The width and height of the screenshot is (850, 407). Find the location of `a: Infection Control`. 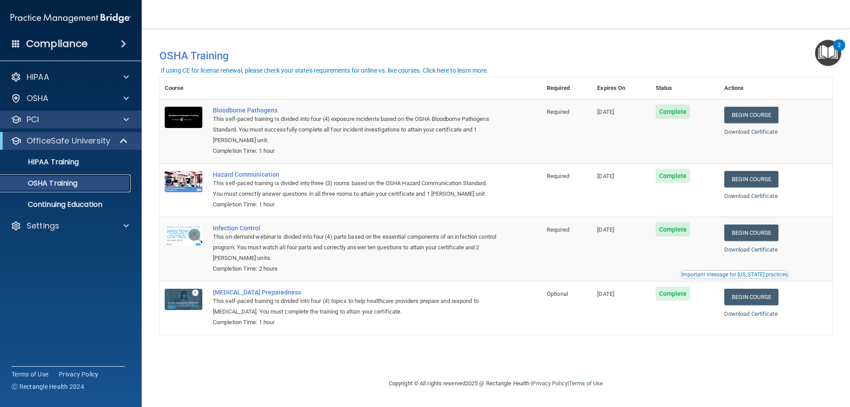

a: Infection Control is located at coordinates (355, 228).